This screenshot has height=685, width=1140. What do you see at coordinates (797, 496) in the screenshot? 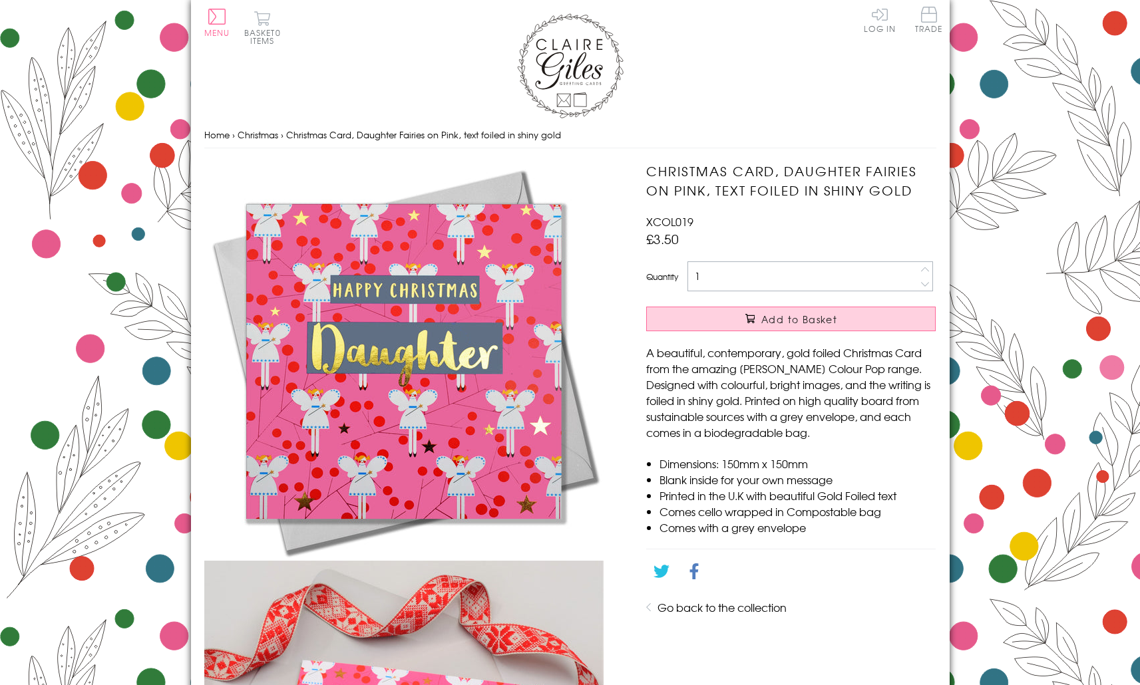
I see `li: Printed in the U.K with beautiful Gold Foiled text` at bounding box center [797, 496].